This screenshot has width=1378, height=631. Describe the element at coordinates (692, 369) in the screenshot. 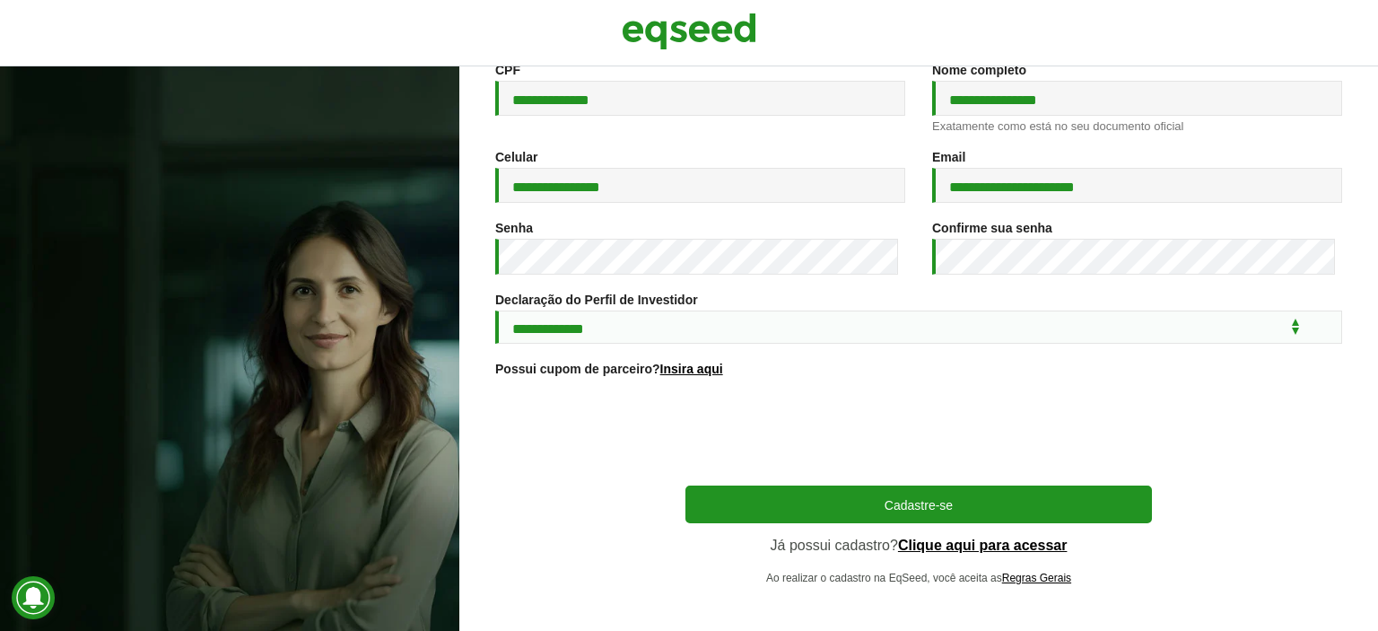

I see `a: Insira aqui` at that location.